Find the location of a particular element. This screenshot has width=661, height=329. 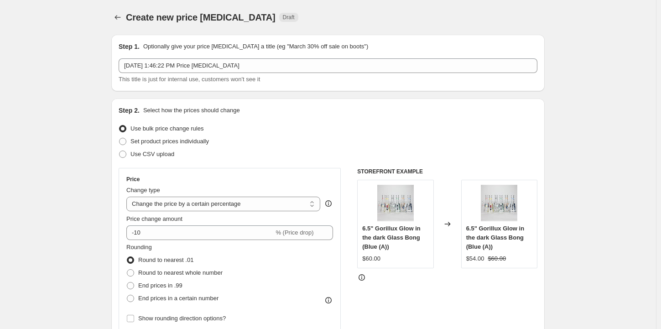

span: Round to nearest whole number is located at coordinates (180, 272).